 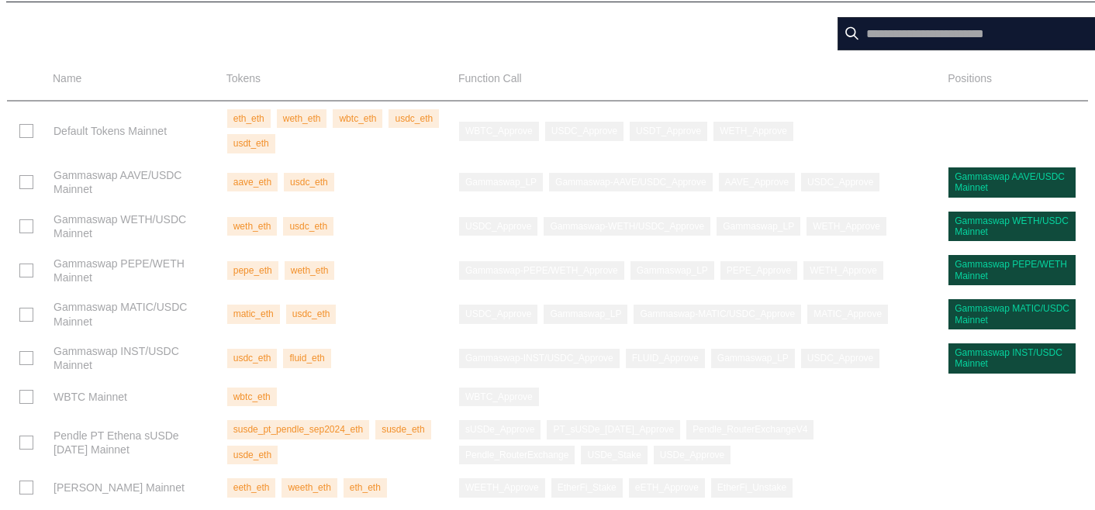 What do you see at coordinates (1012, 270) in the screenshot?
I see `div: Gammaswap PEPE/WETH Mainnet` at bounding box center [1012, 270].